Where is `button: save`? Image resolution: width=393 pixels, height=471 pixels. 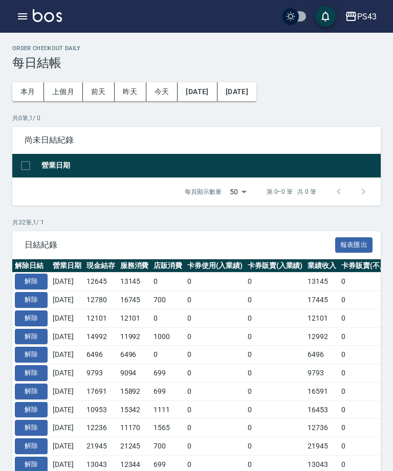
button: save is located at coordinates (325, 16).